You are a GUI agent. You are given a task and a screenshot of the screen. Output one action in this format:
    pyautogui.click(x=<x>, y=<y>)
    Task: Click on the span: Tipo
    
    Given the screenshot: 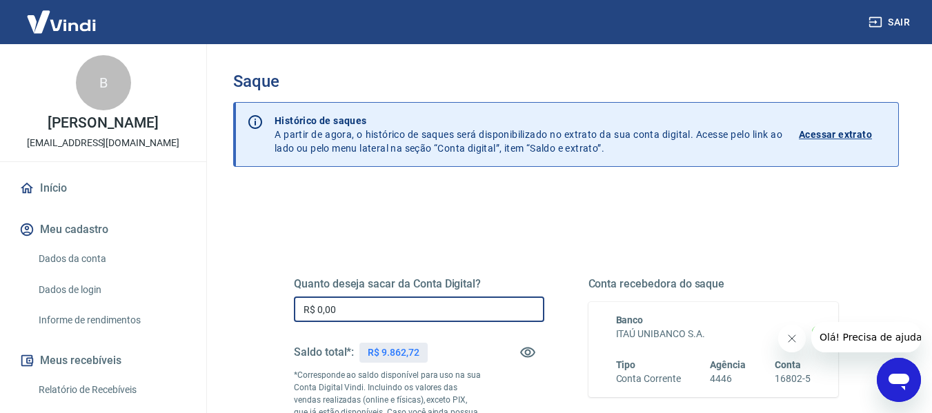 What is the action you would take?
    pyautogui.click(x=626, y=365)
    